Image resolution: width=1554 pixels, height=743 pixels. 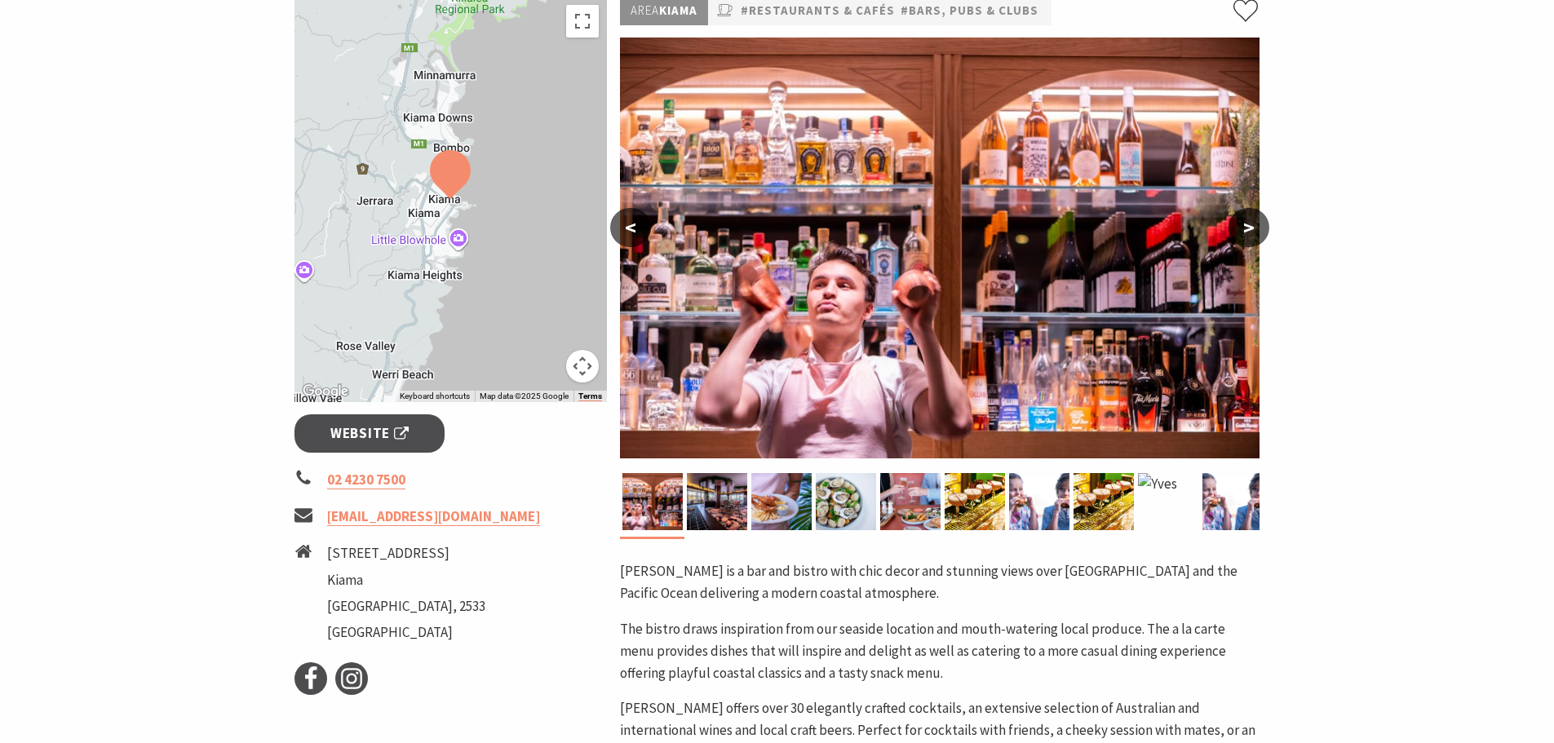 I want to click on a: Open this area in Google Maps (opens a new window), so click(x=325, y=392).